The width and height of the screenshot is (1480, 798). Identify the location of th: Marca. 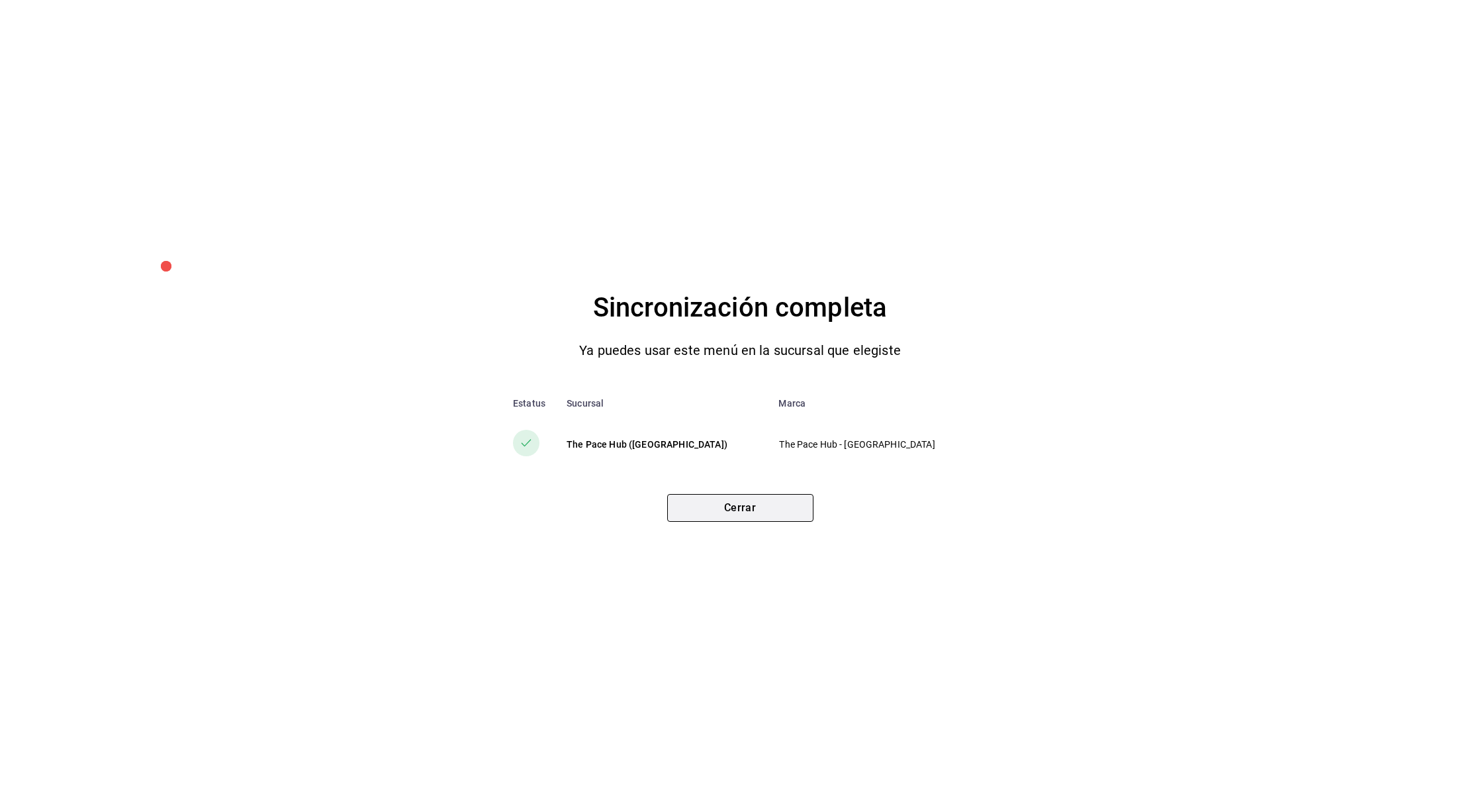
(878, 403).